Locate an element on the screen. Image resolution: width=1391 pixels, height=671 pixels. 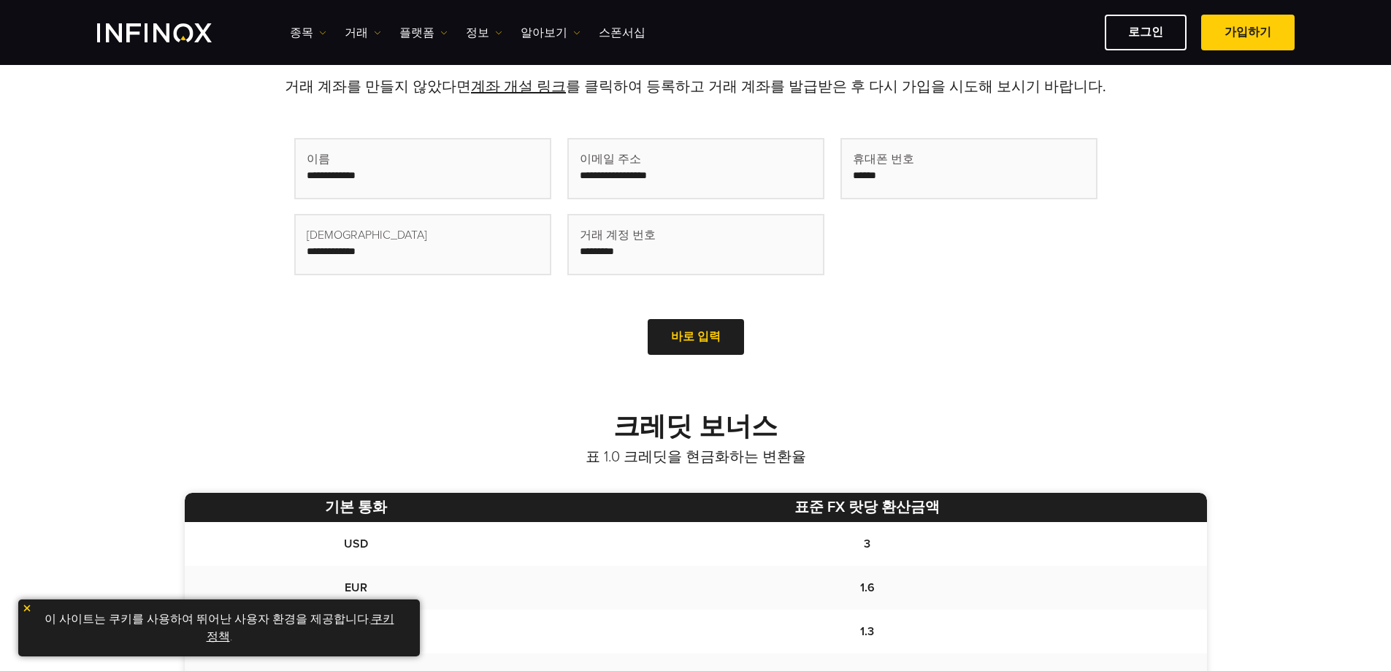
strong: 크레딧 보너스 is located at coordinates (695, 426).